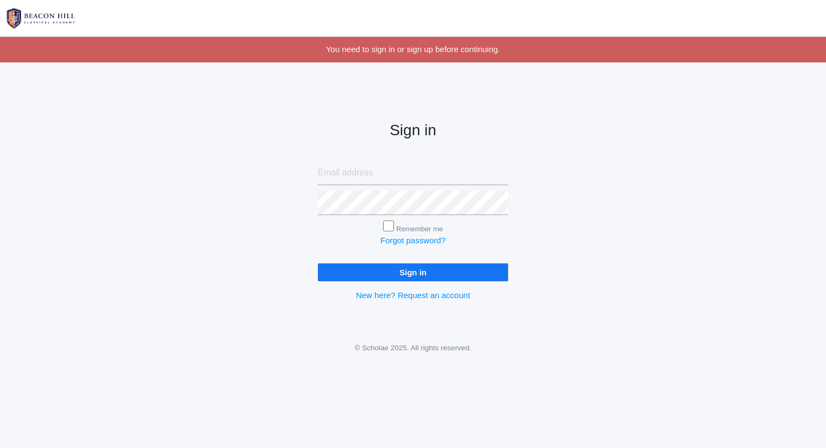 Image resolution: width=826 pixels, height=448 pixels. I want to click on h2: Sign in, so click(413, 130).